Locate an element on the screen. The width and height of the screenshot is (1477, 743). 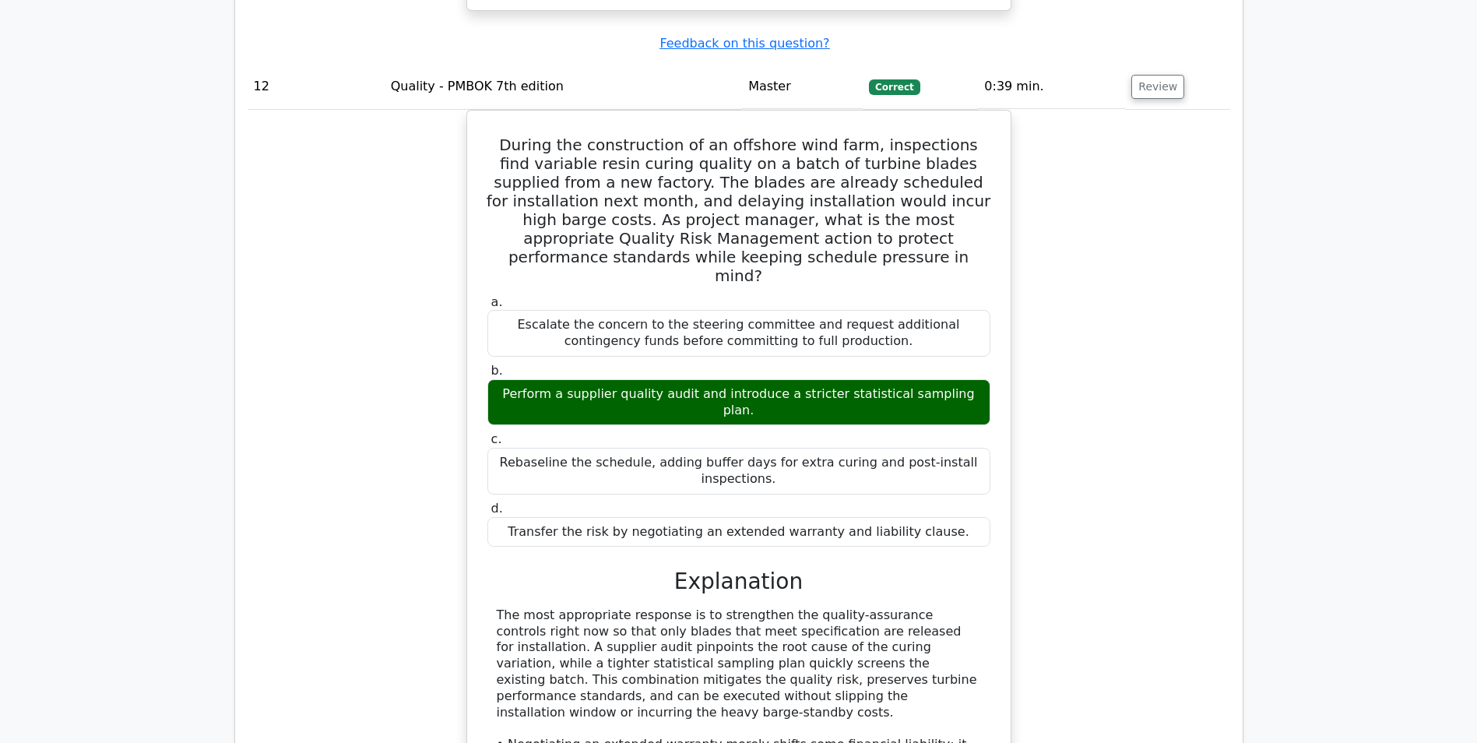
button: Review is located at coordinates (1158, 86).